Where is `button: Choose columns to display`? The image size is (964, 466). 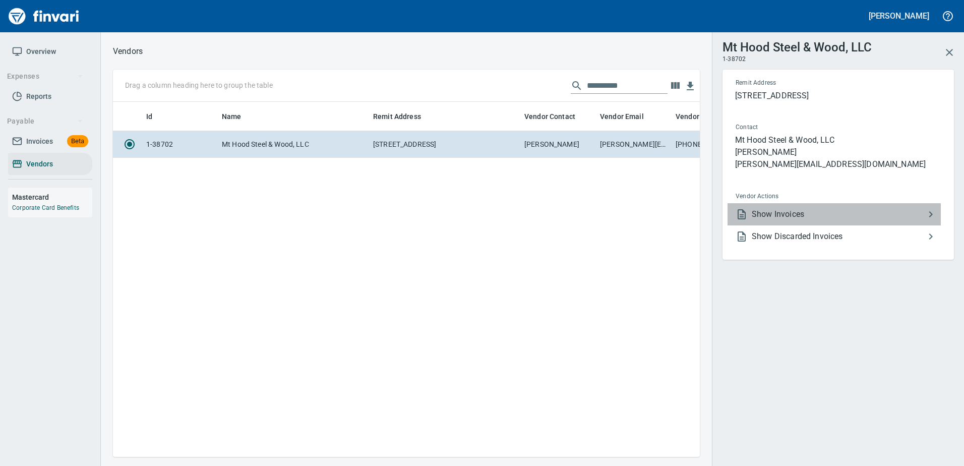 button: Choose columns to display is located at coordinates (675, 86).